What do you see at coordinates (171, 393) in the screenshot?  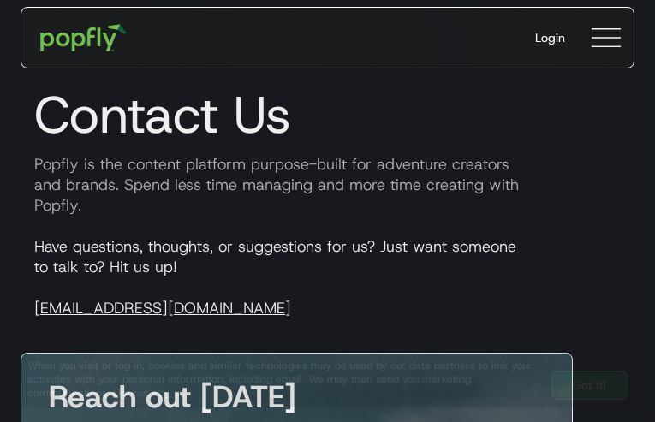 I see `a: here` at bounding box center [171, 393].